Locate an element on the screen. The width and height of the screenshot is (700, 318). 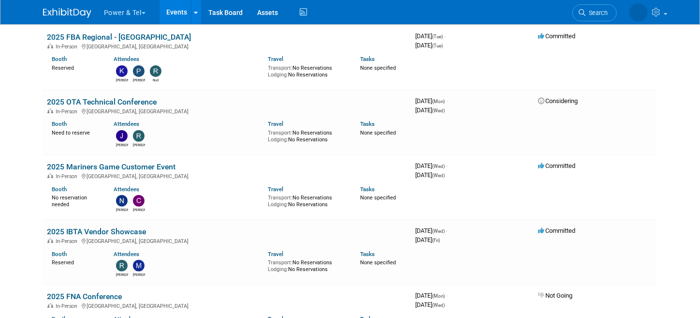
img: Rod Philp is located at coordinates (156, 71).